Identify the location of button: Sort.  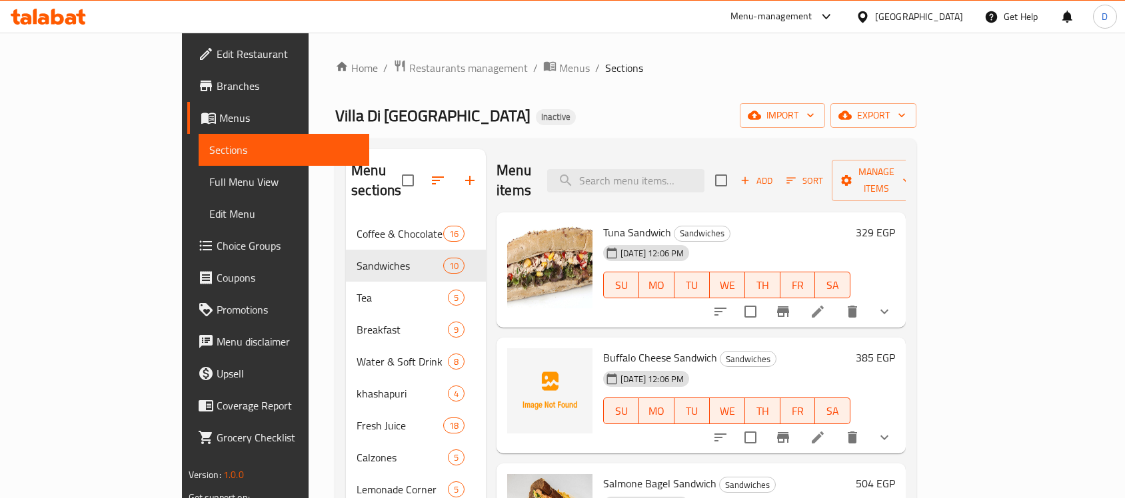
(804, 181).